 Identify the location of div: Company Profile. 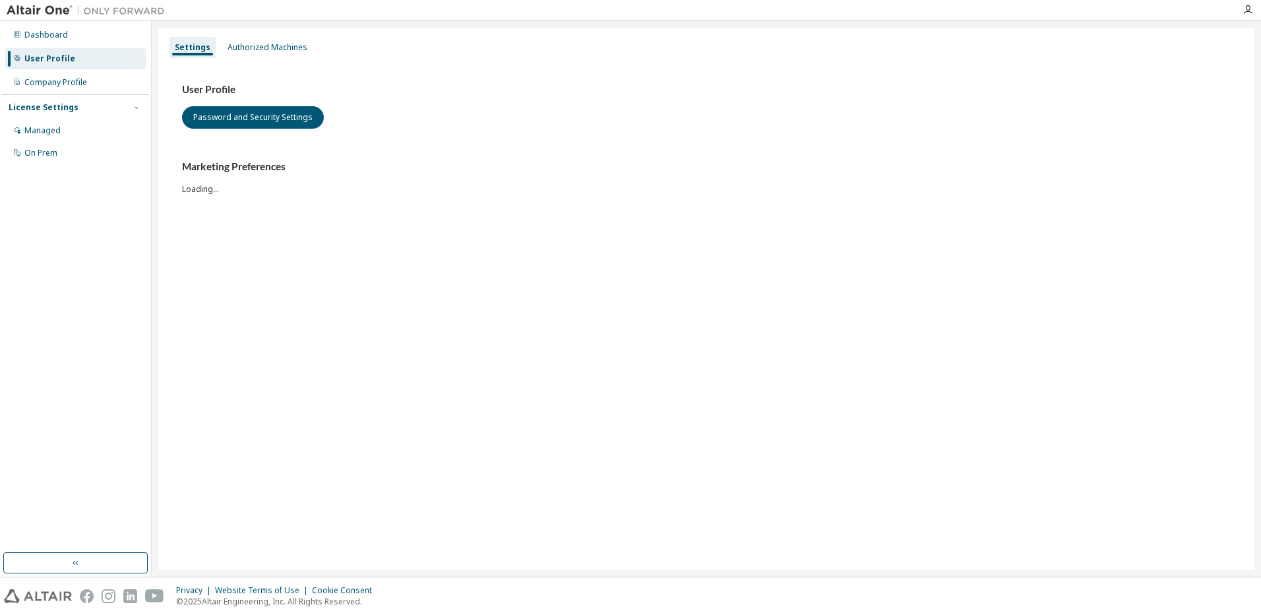
(55, 82).